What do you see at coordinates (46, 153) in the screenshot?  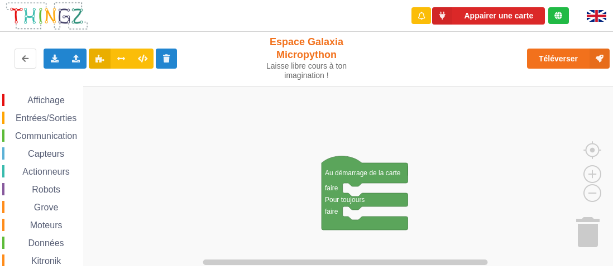 I see `span: Capteurs` at bounding box center [46, 153].